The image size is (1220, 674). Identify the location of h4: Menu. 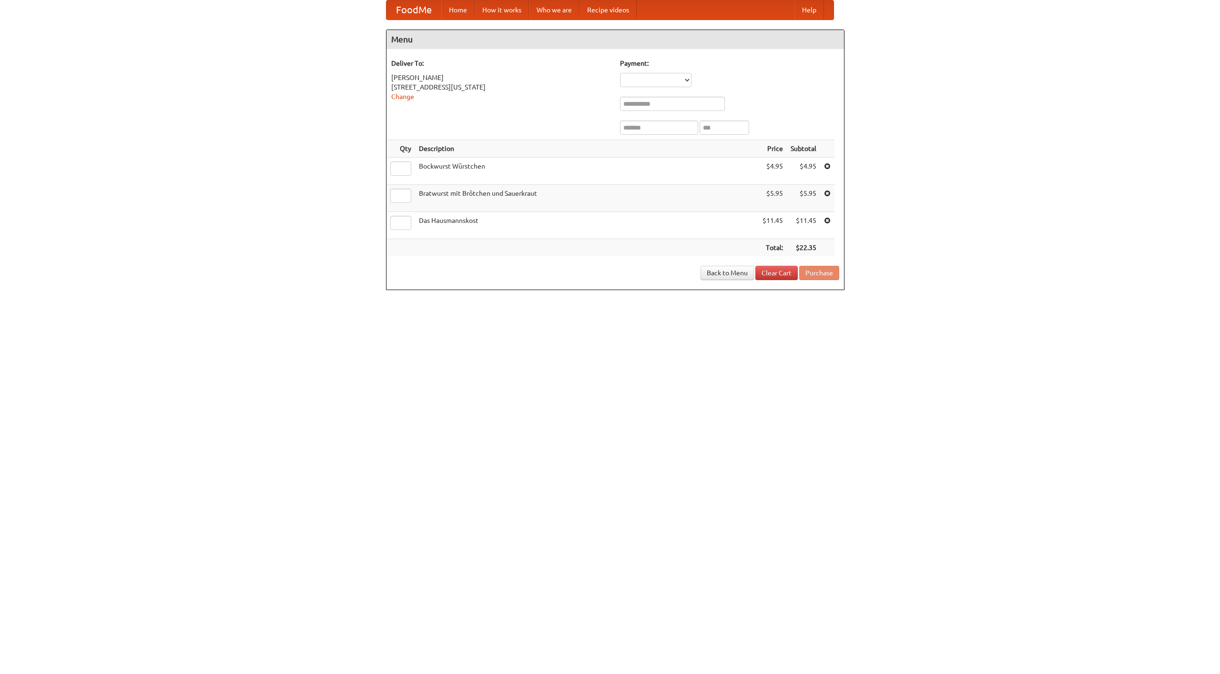
(615, 40).